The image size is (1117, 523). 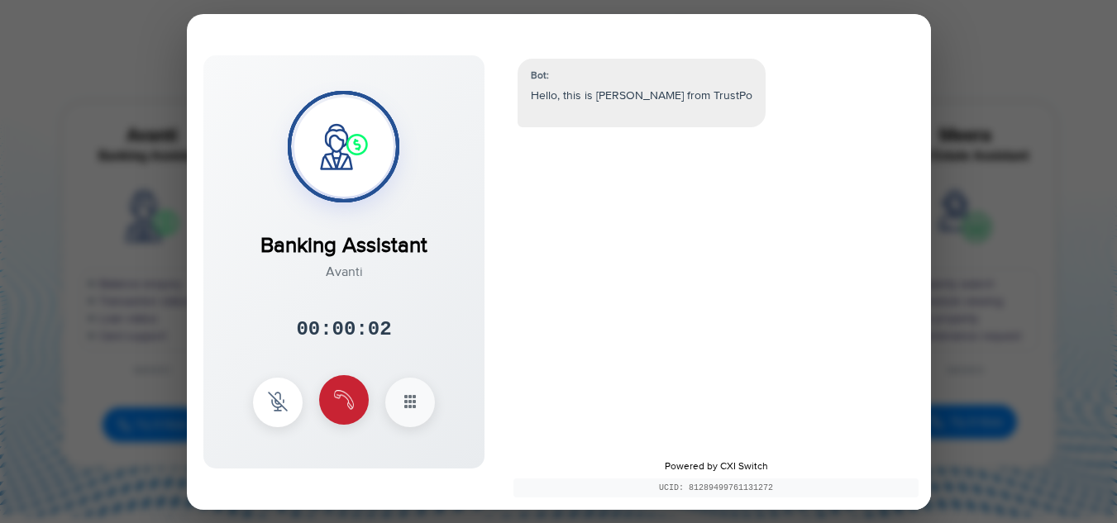 I want to click on div: UCID: 81289499761131272, so click(x=716, y=488).